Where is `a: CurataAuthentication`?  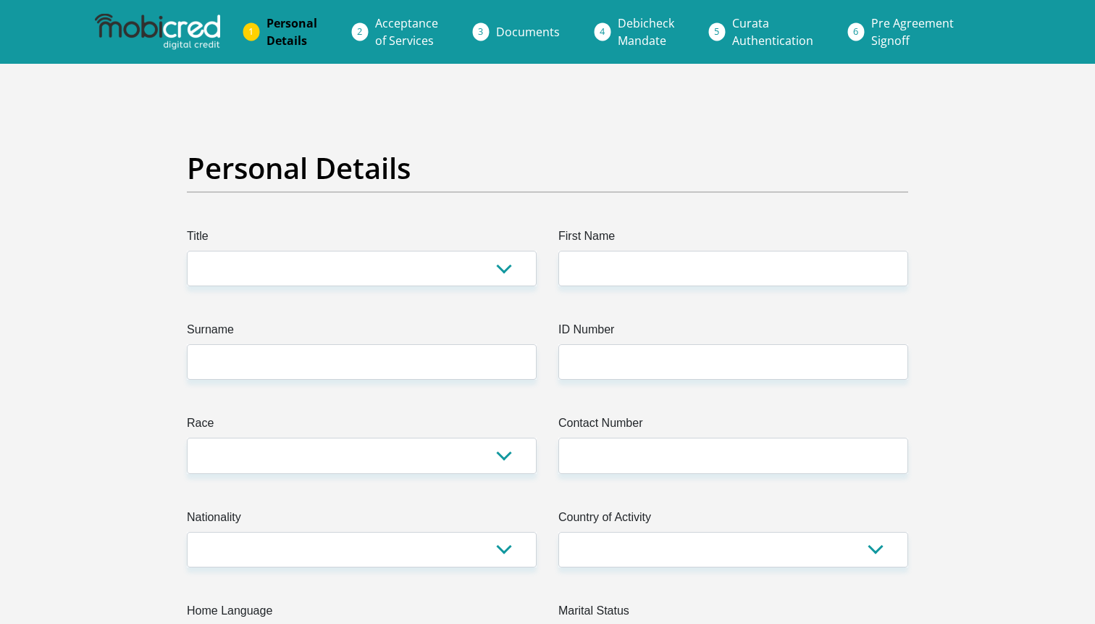 a: CurataAuthentication is located at coordinates (773, 32).